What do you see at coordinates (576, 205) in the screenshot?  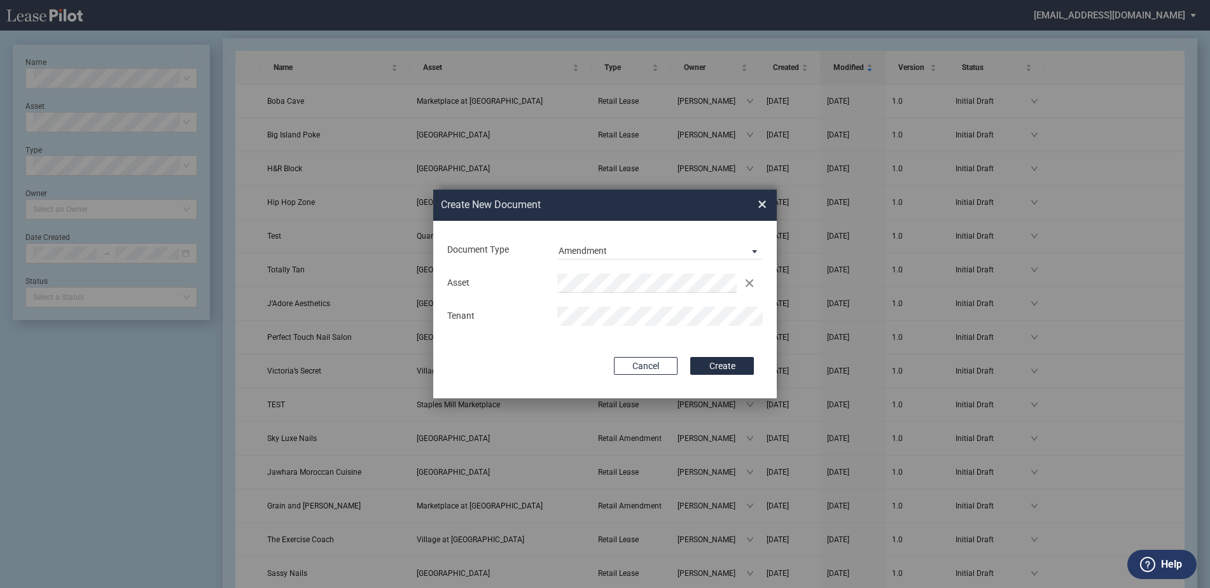 I see `h2: Create New Document` at bounding box center [576, 205].